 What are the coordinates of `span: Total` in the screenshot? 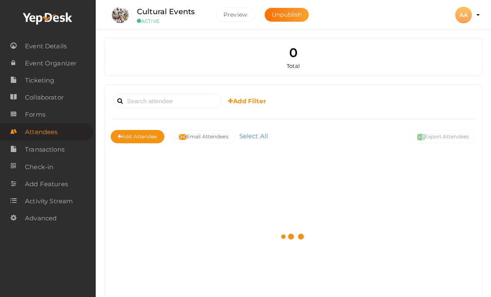 It's located at (293, 66).